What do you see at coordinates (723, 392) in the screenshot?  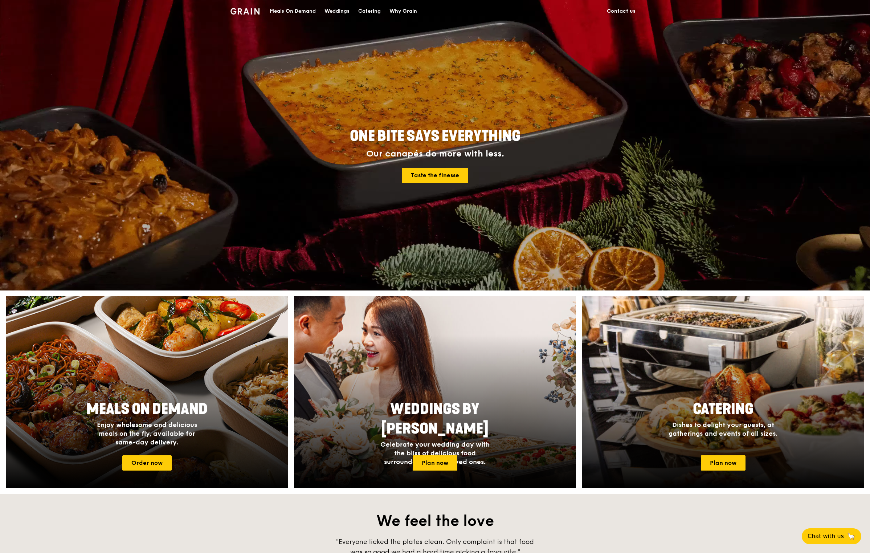 I see `a: CateringDishes to delight your guests, at gatherings and events of all sizes.Plan now` at bounding box center [723, 392].